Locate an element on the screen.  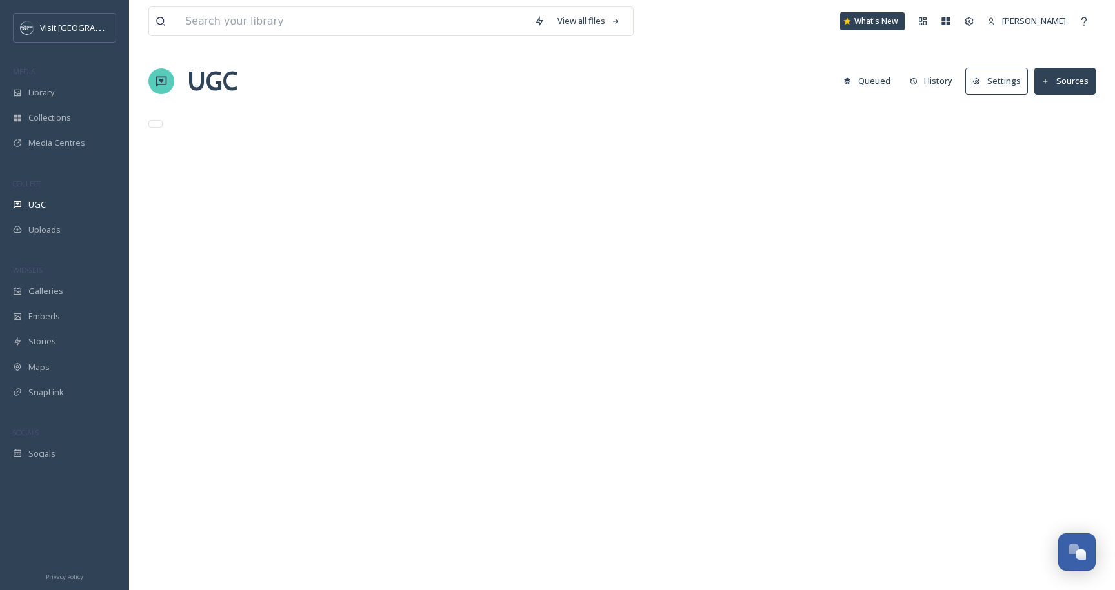
a: Queued is located at coordinates (870, 81).